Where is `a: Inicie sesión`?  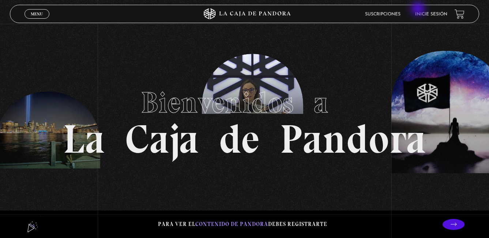 a: Inicie sesión is located at coordinates (431, 14).